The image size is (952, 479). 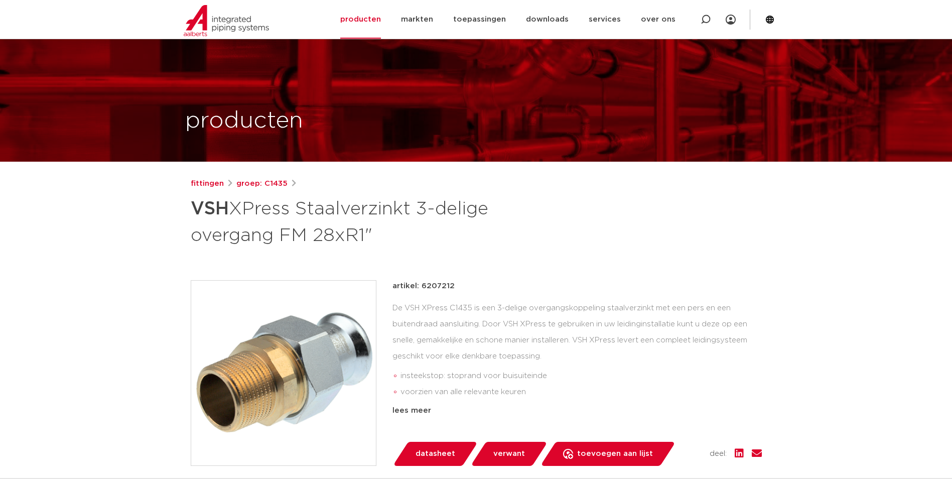 What do you see at coordinates (615, 454) in the screenshot?
I see `span: toevoegen aan lijst` at bounding box center [615, 454].